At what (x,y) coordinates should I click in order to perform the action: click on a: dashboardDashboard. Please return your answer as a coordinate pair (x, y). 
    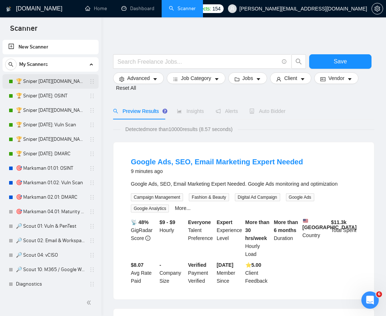
    Looking at the image, I should click on (138, 8).